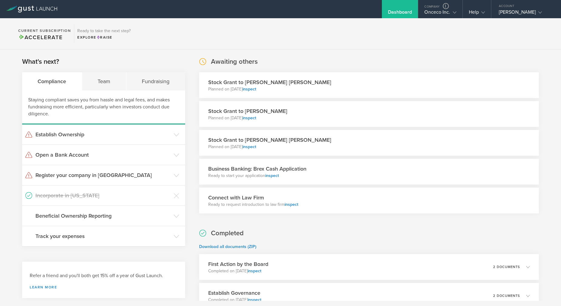 The height and width of the screenshot is (306, 561). Describe the element at coordinates (104, 275) in the screenshot. I see `h3: Refer a friend and you'll both get 15% off a year of Gust Launch.` at that location.